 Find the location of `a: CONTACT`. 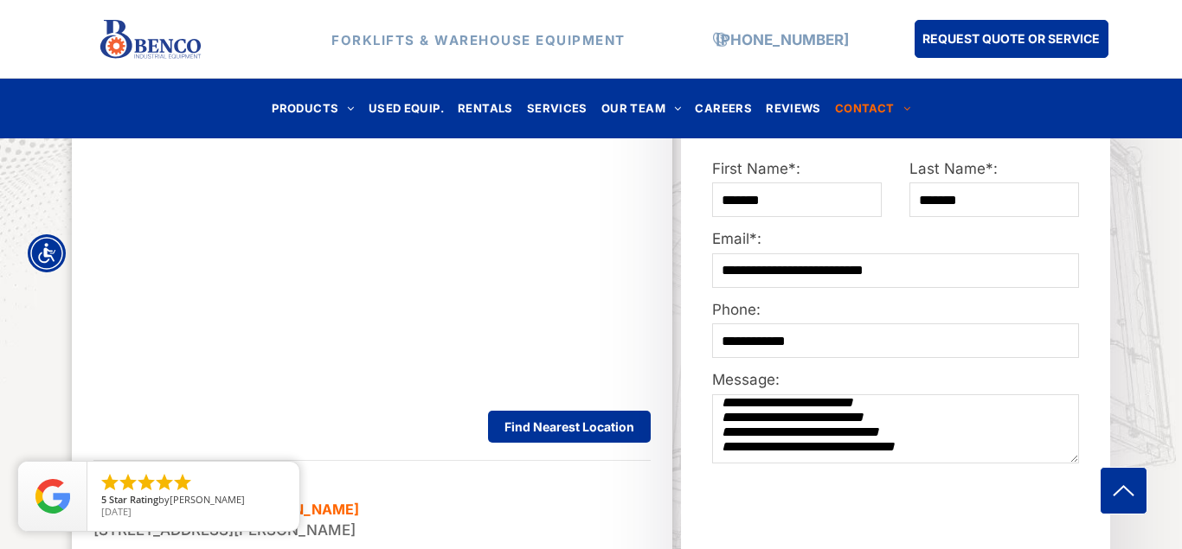

a: CONTACT is located at coordinates (872, 108).